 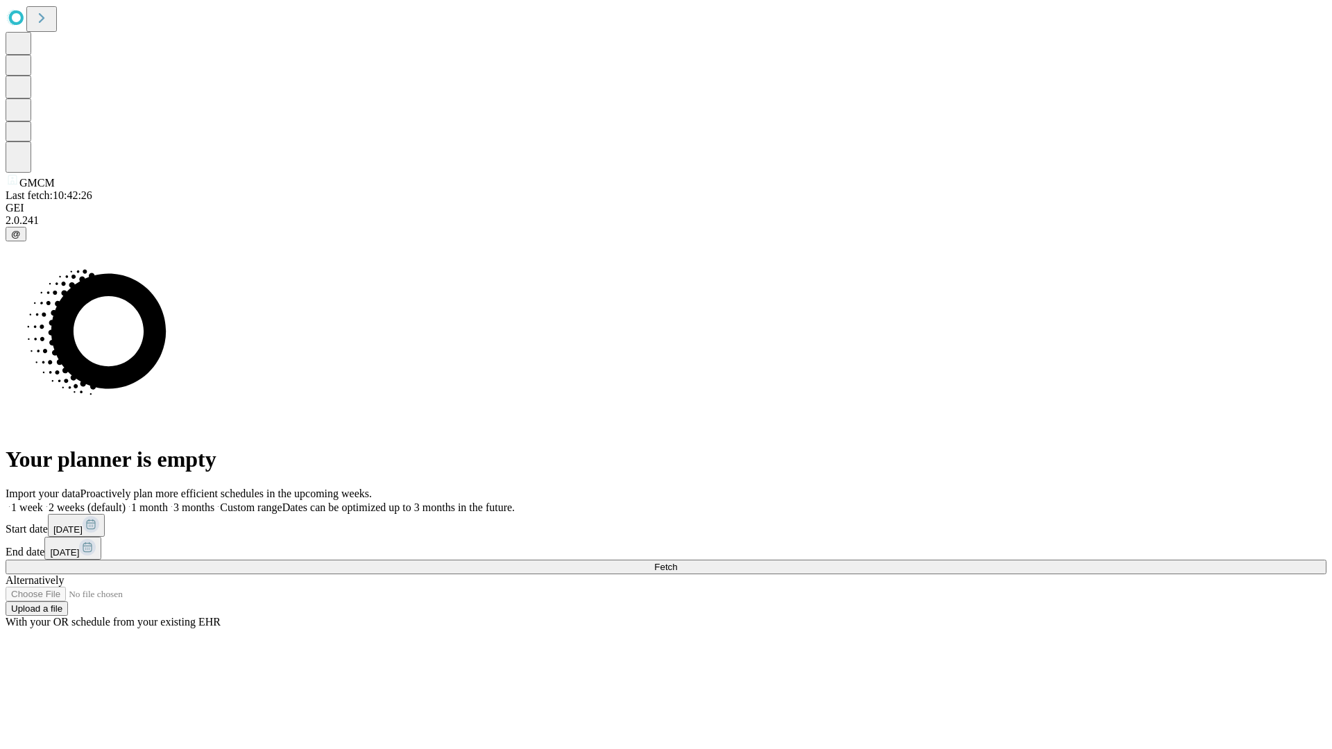 What do you see at coordinates (665, 567) in the screenshot?
I see `span: Fetch` at bounding box center [665, 567].